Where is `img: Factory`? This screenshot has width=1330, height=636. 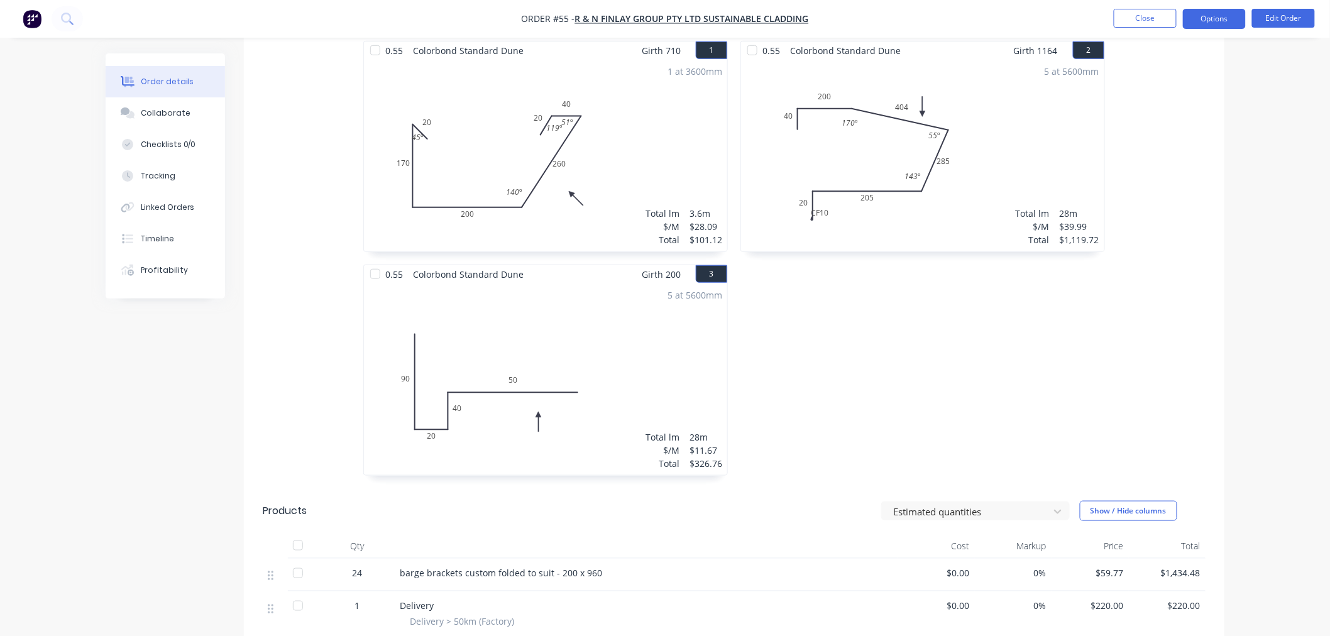
img: Factory is located at coordinates (32, 19).